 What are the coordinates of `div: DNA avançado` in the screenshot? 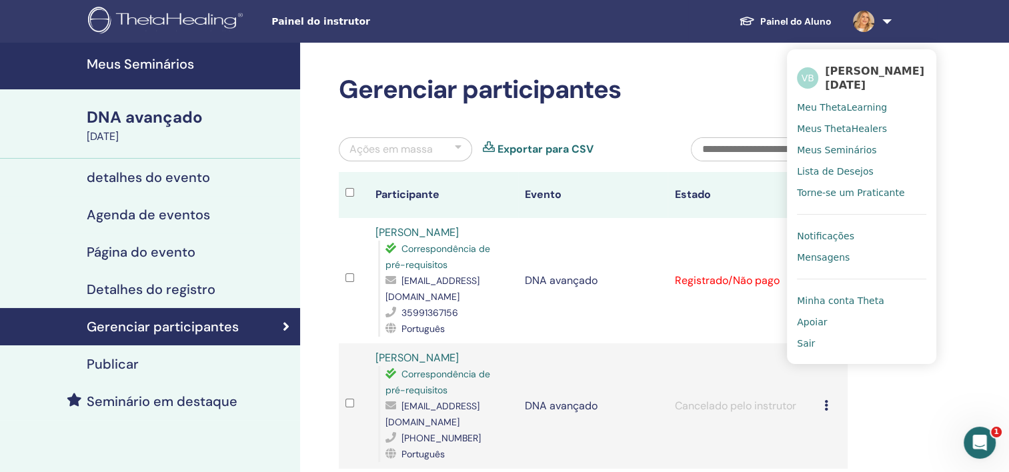 It's located at (189, 117).